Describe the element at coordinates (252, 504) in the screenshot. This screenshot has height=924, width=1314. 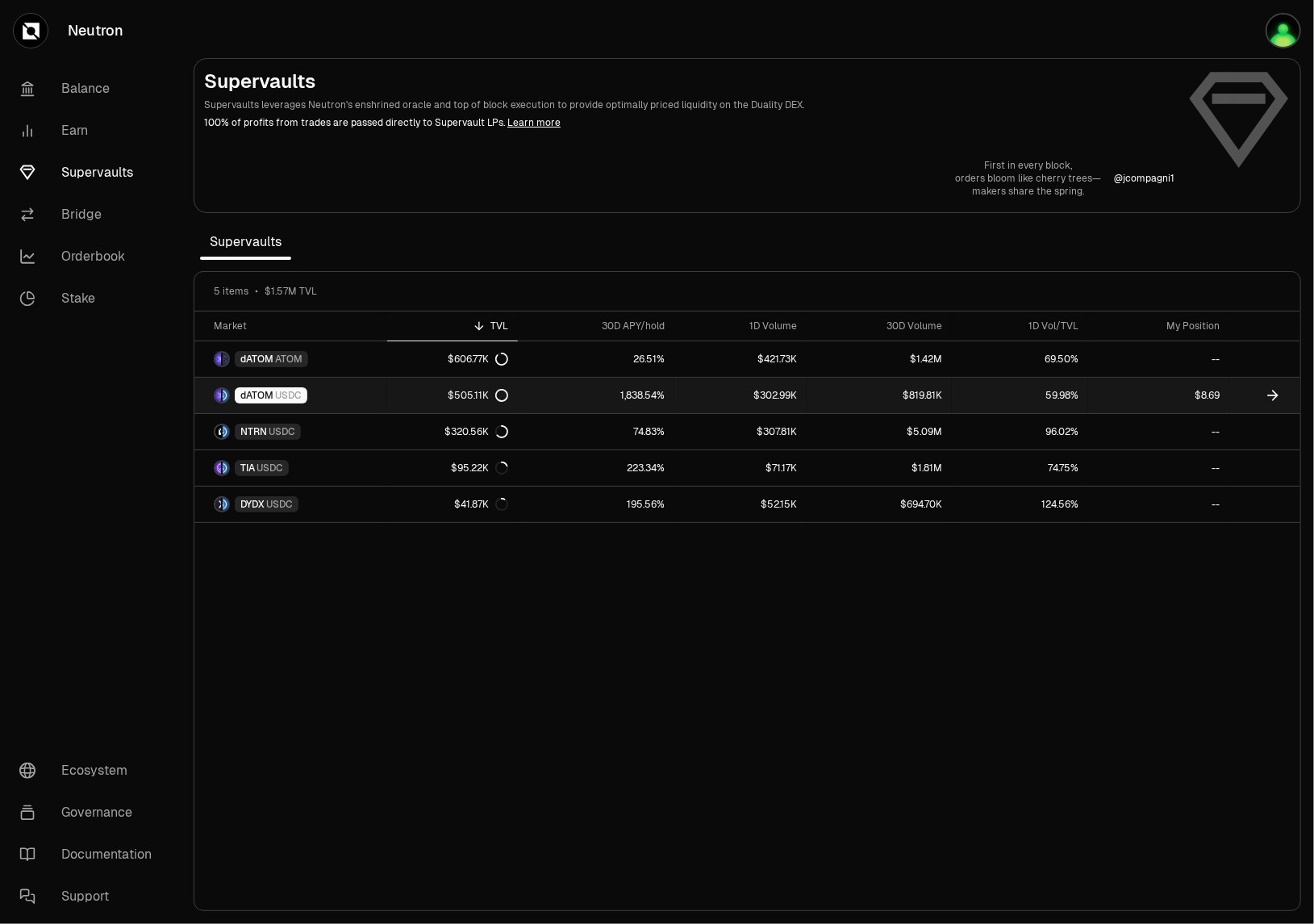
I see `span: DYDX` at that location.